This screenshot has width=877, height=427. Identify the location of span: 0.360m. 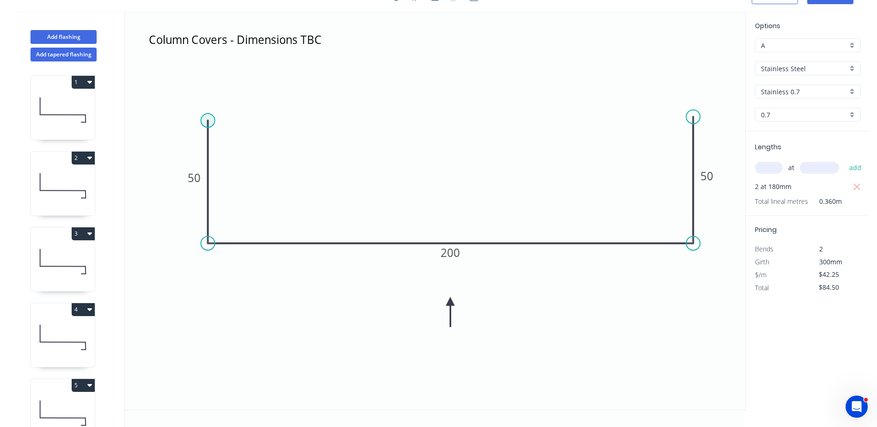
(825, 202).